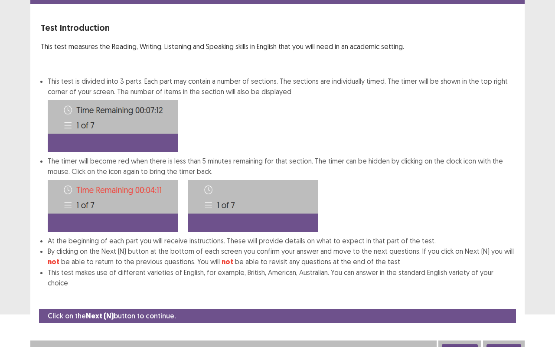 This screenshot has width=555, height=347. I want to click on li: This test is divided into 3 parts. Each part may contain a number of sections. The sections are i..., so click(281, 114).